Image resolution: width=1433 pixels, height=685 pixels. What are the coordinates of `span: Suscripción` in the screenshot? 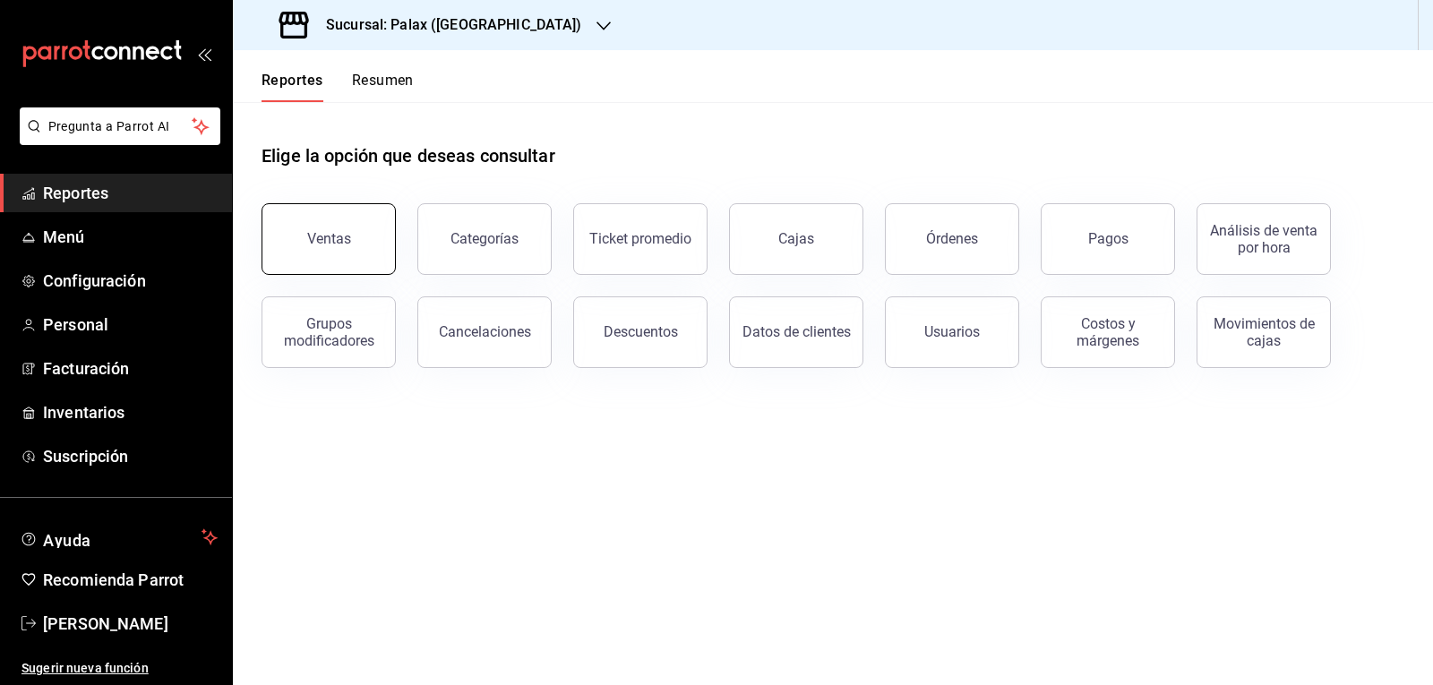 It's located at (130, 456).